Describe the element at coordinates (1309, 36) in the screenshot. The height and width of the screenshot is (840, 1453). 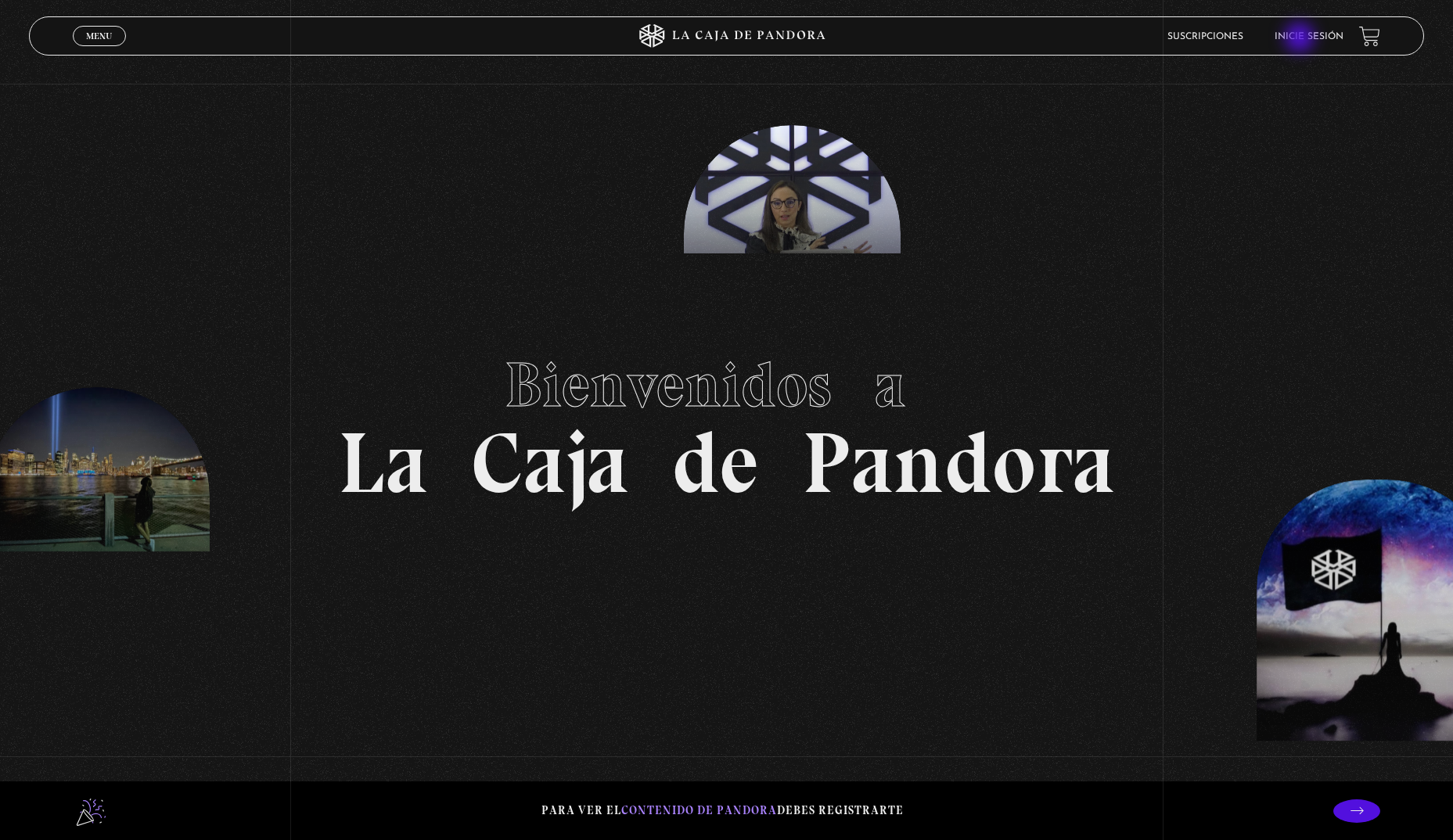
I see `a: Inicie sesión` at that location.